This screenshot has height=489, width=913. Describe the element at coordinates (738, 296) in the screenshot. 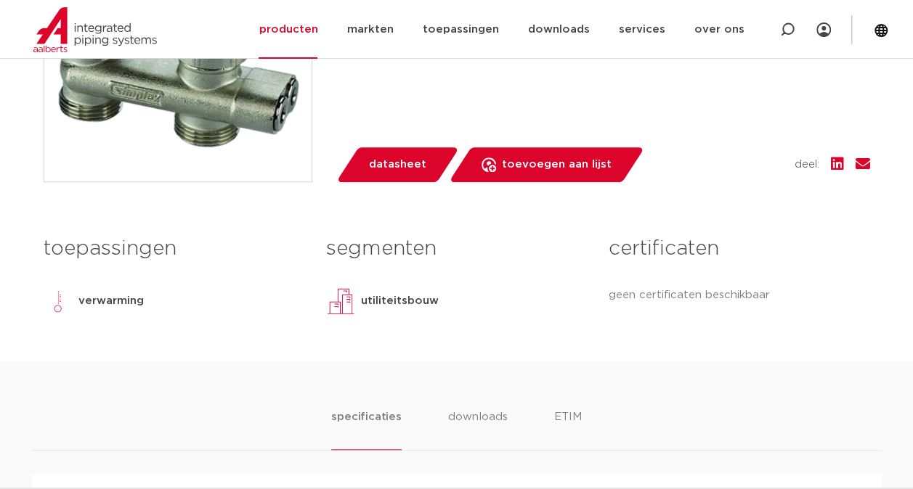

I see `p: geen certificaten beschikbaar` at that location.